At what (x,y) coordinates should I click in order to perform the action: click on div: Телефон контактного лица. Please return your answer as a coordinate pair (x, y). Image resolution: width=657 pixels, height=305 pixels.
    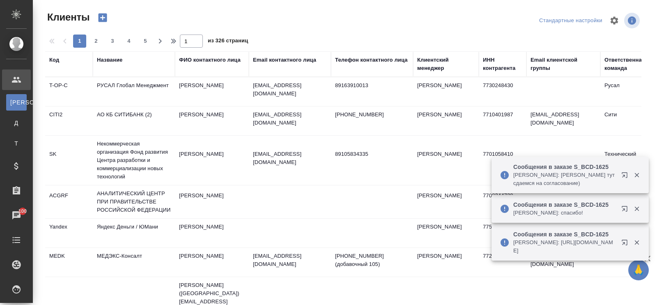
    Looking at the image, I should click on (371, 60).